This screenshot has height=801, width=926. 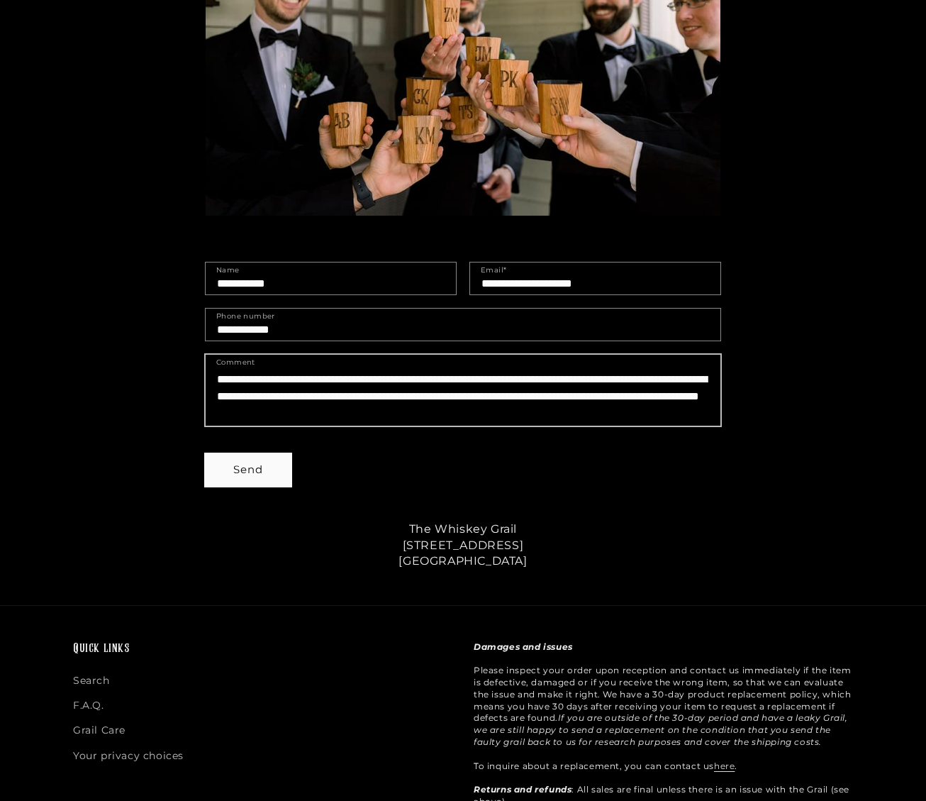 I want to click on h2: Quick links, so click(x=262, y=649).